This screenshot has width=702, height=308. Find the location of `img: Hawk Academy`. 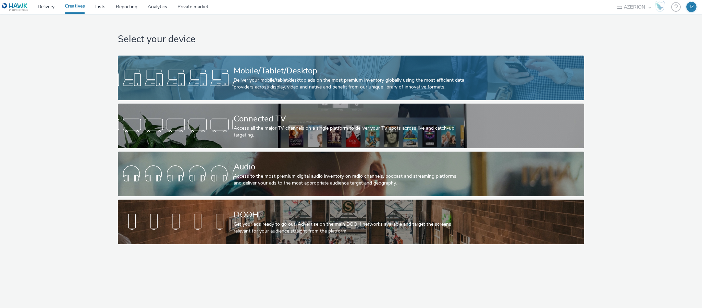

img: Hawk Academy is located at coordinates (660, 7).